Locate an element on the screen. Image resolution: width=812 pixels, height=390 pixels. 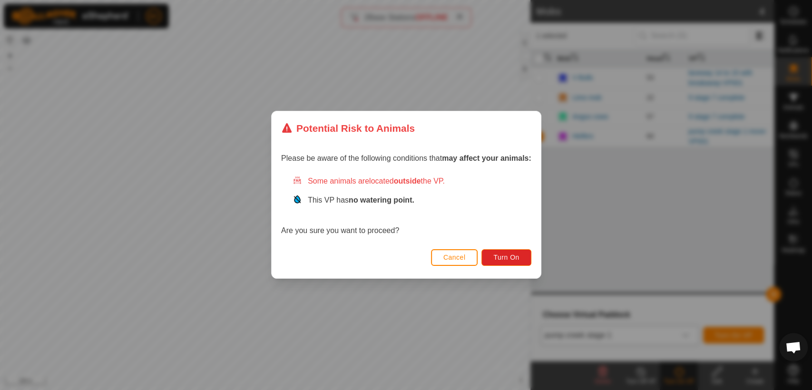
button: Cancel is located at coordinates (454, 257).